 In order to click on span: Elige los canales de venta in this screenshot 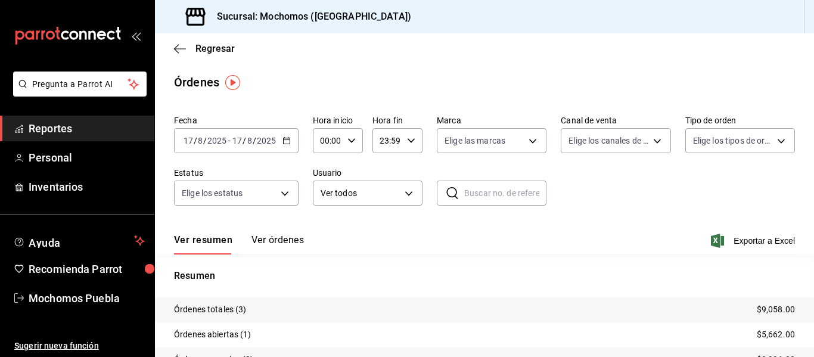, I will do `click(609, 141)`.